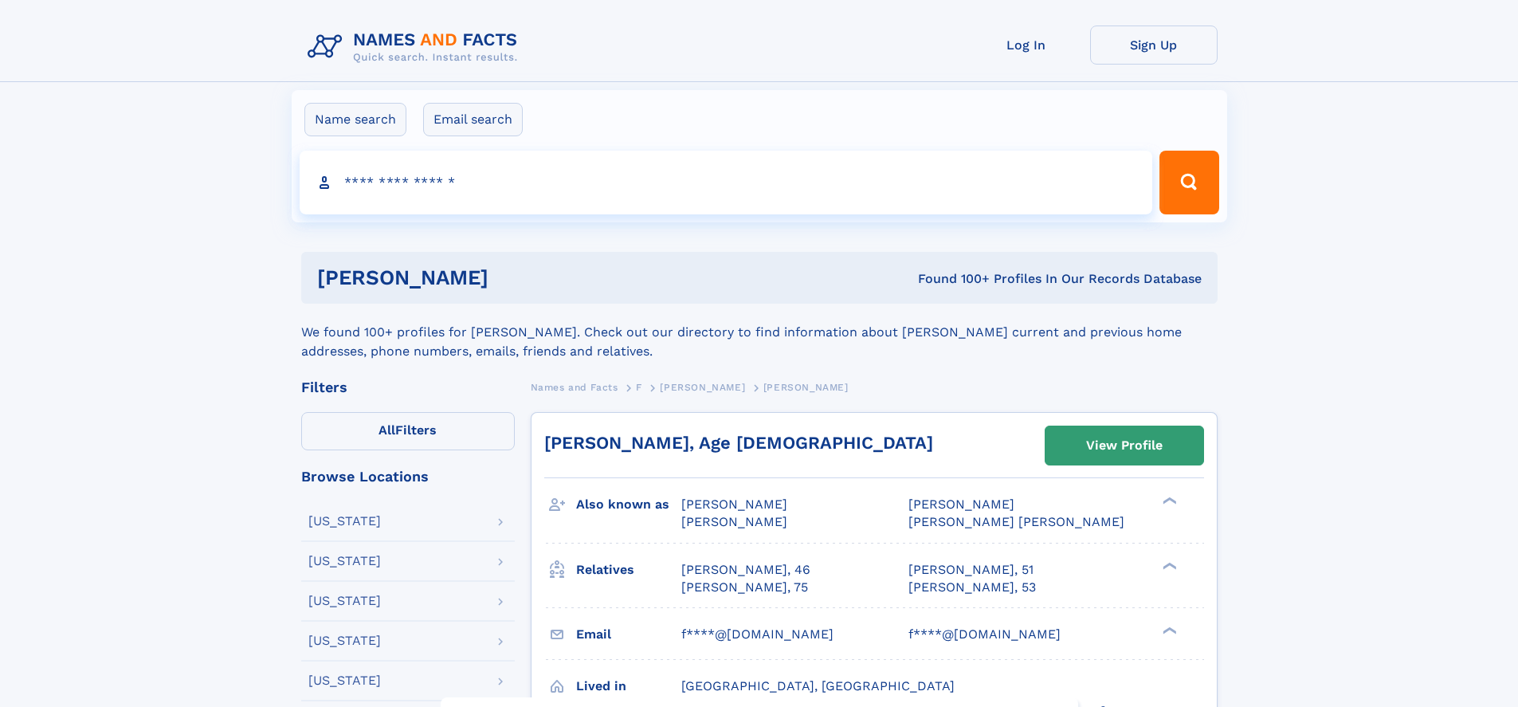 This screenshot has width=1518, height=707. I want to click on a: Log In, so click(1026, 45).